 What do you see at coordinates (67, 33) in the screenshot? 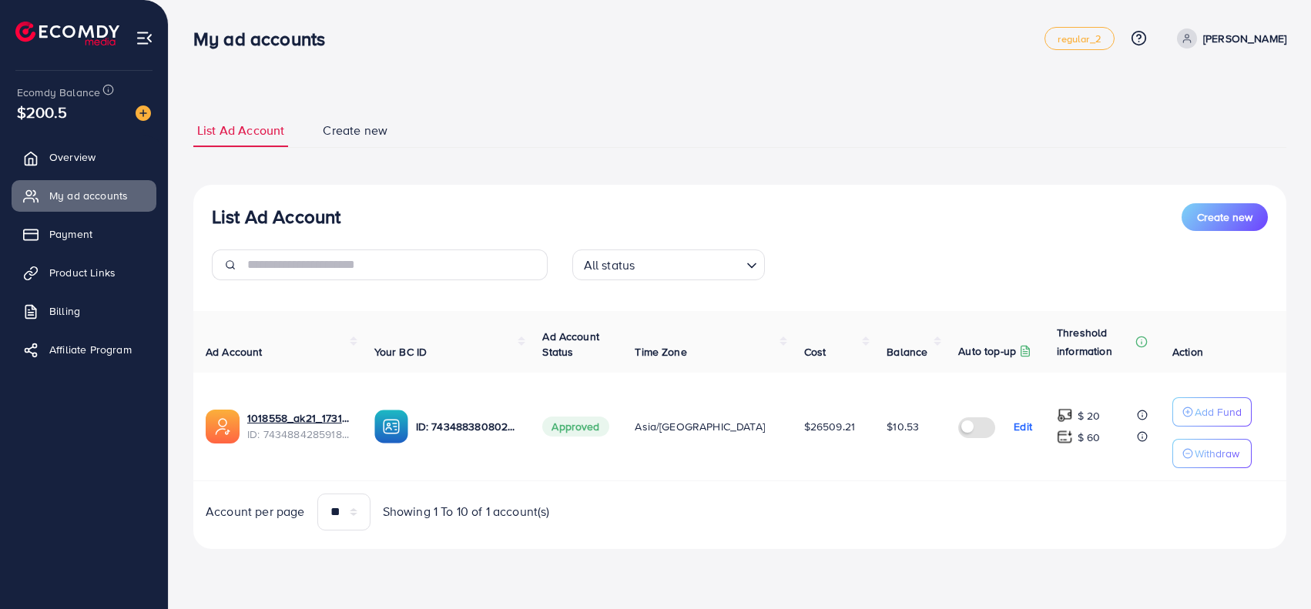
I see `a: logo` at bounding box center [67, 33].